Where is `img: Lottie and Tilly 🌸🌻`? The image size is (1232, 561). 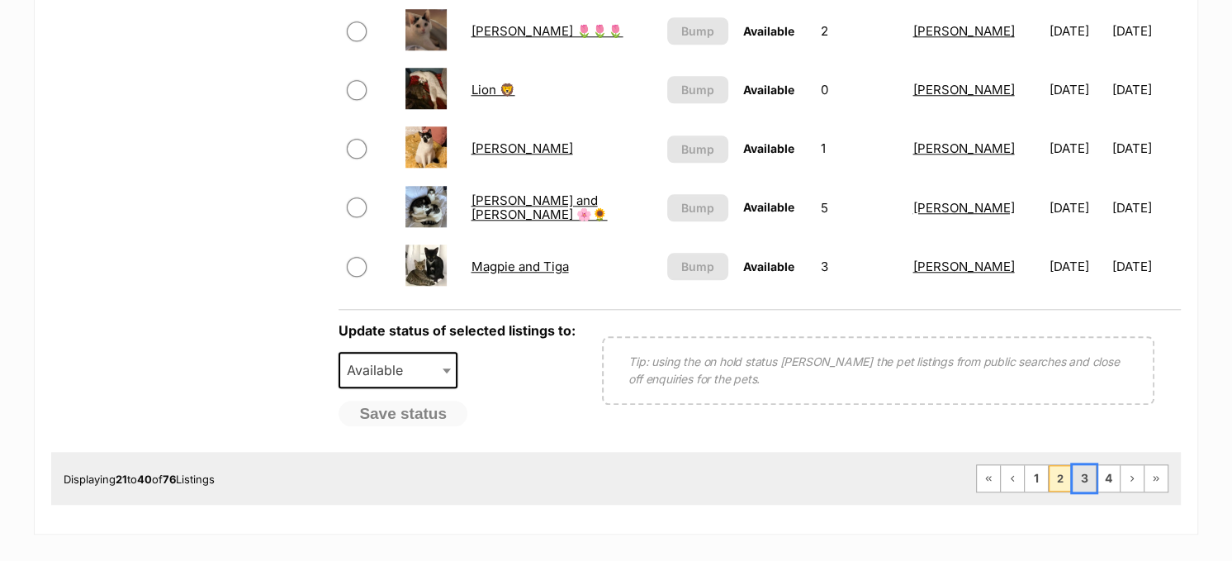
img: Lottie and Tilly 🌸🌻 is located at coordinates (426, 207).